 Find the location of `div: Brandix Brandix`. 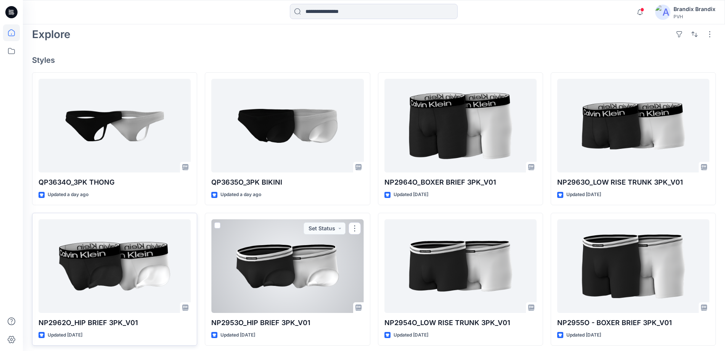

div: Brandix Brandix is located at coordinates (694, 9).